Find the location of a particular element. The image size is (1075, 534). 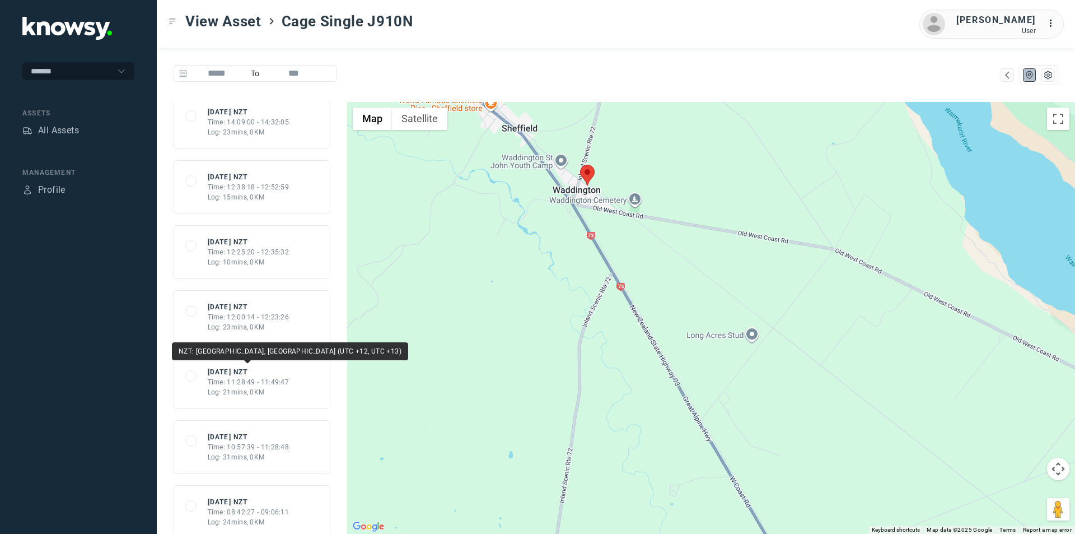

a: Open this area in Google Maps (opens a new window) is located at coordinates (368, 526).